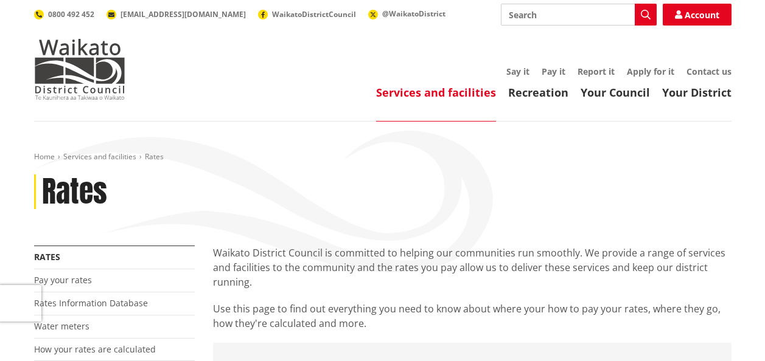  What do you see at coordinates (709, 71) in the screenshot?
I see `a: Contact us` at bounding box center [709, 71].